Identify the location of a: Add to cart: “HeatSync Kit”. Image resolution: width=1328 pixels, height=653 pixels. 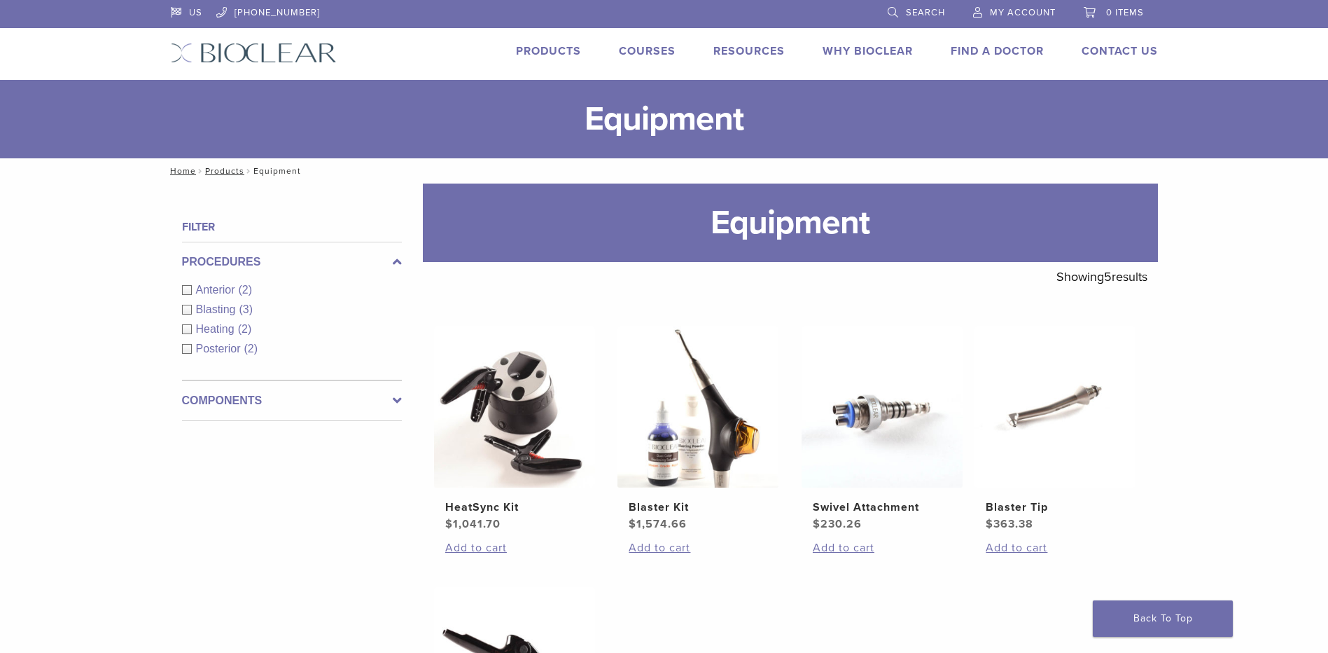
(515, 548).